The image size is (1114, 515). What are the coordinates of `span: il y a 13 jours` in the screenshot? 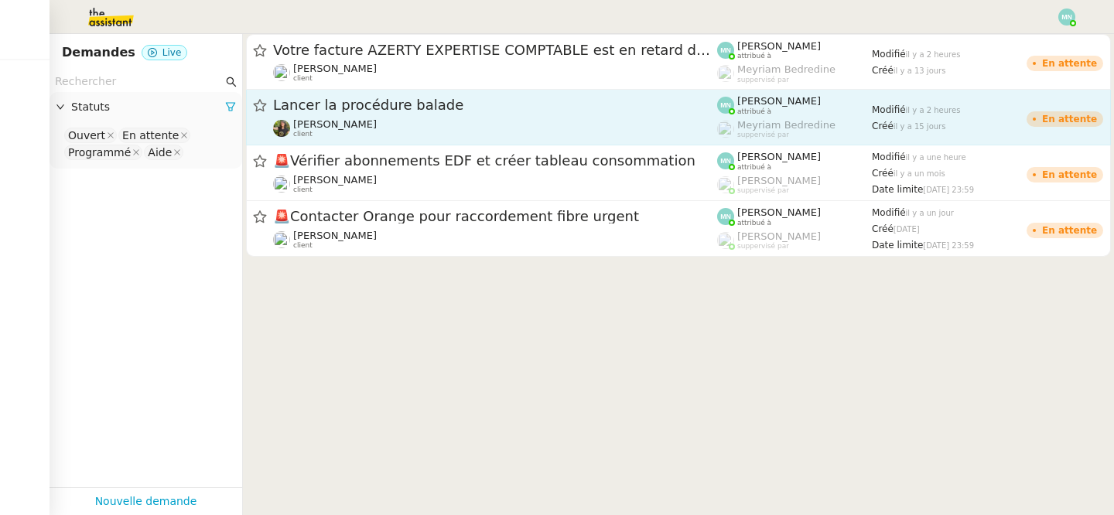 It's located at (920, 70).